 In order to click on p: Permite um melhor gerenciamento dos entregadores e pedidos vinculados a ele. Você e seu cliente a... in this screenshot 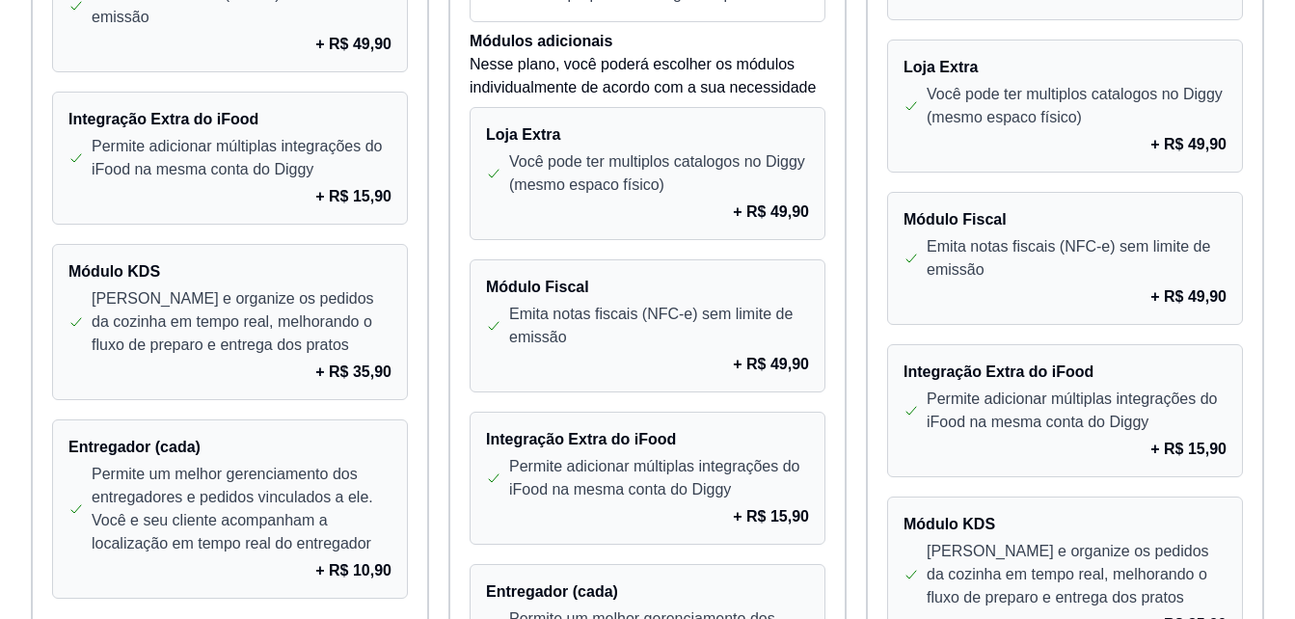, I will do `click(241, 509)`.